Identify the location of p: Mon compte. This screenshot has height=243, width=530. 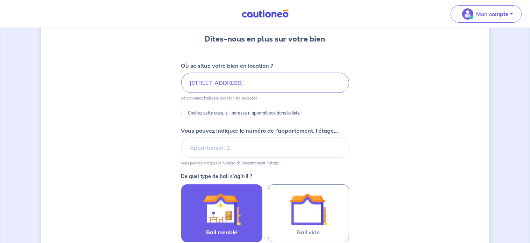
(492, 14).